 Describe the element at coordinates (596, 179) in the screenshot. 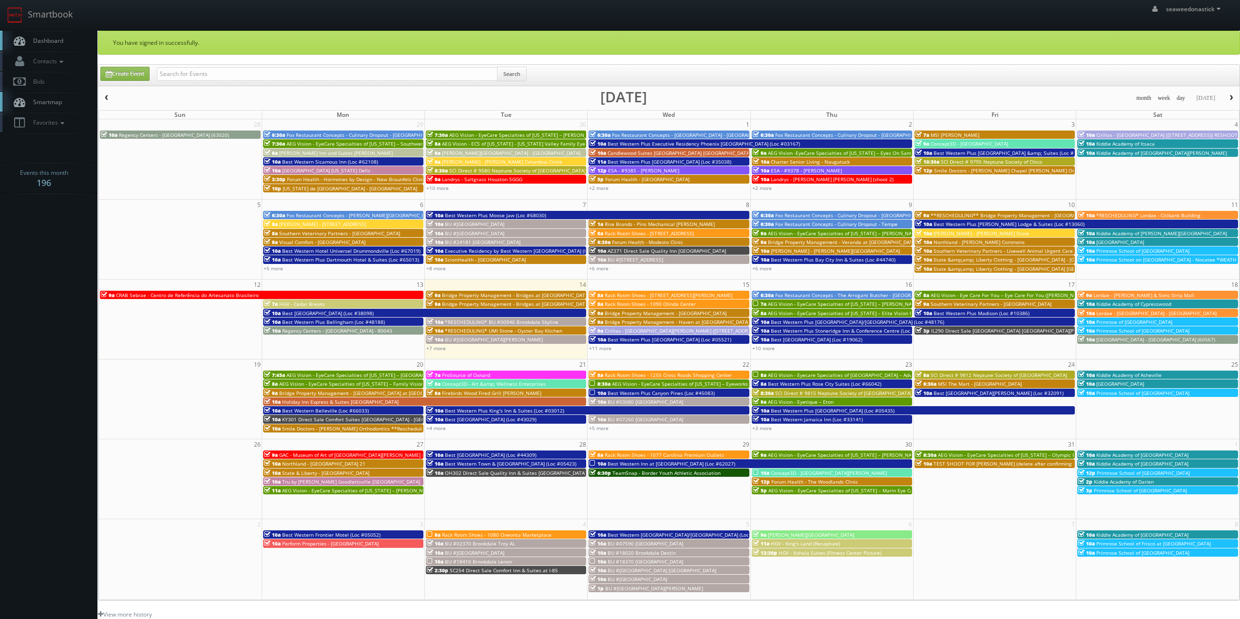

I see `span: 5p` at that location.